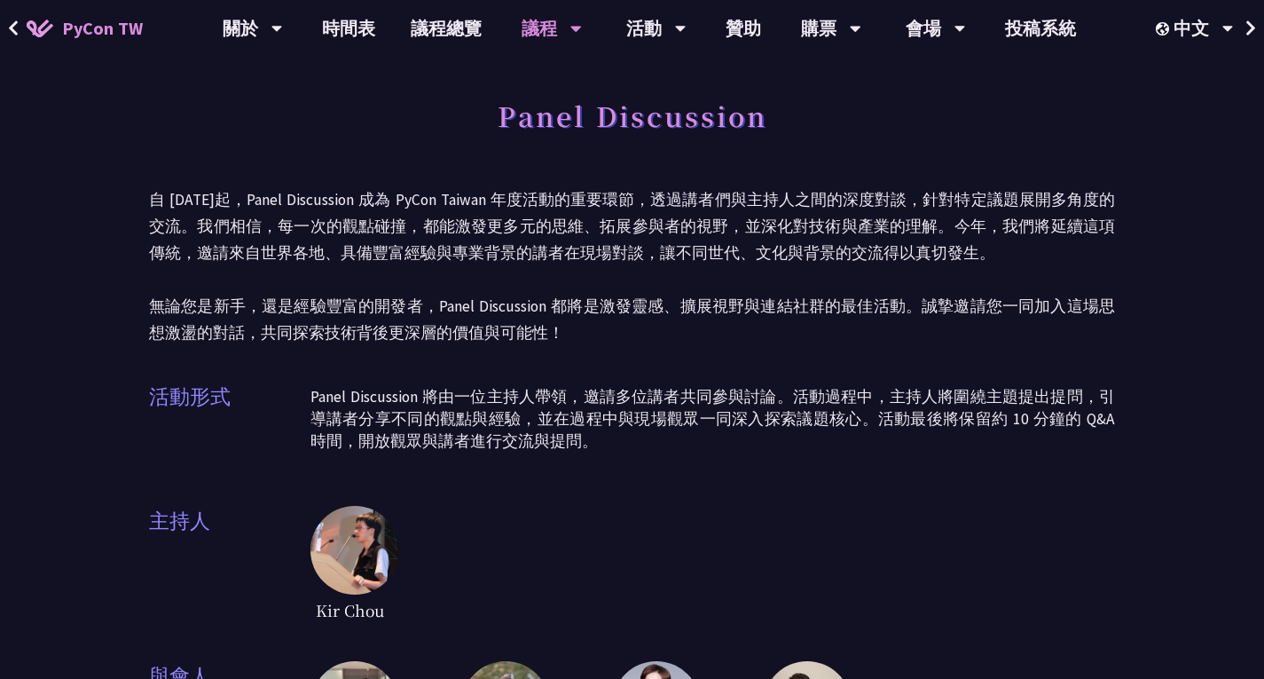 The image size is (1264, 679). Describe the element at coordinates (633, 115) in the screenshot. I see `h1: Panel Discussion` at that location.